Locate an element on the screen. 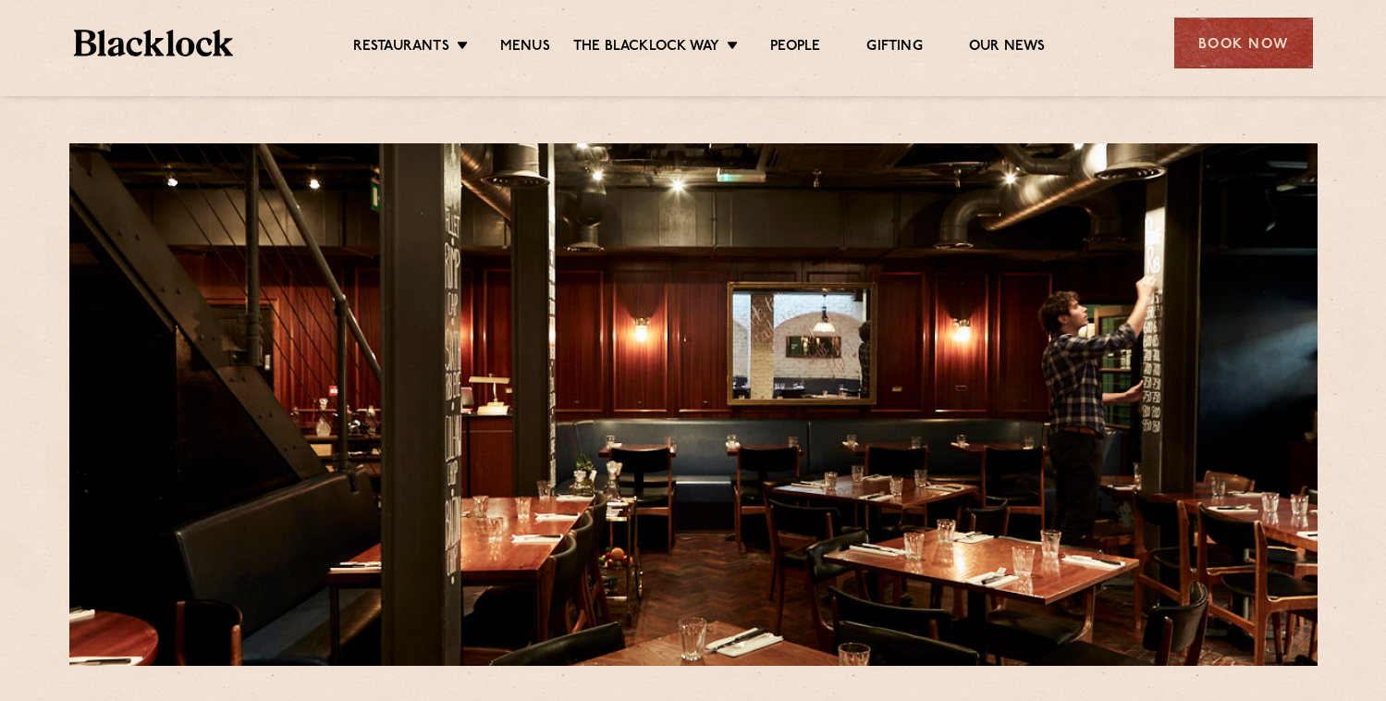 The image size is (1386, 701). a: Menus is located at coordinates (525, 48).